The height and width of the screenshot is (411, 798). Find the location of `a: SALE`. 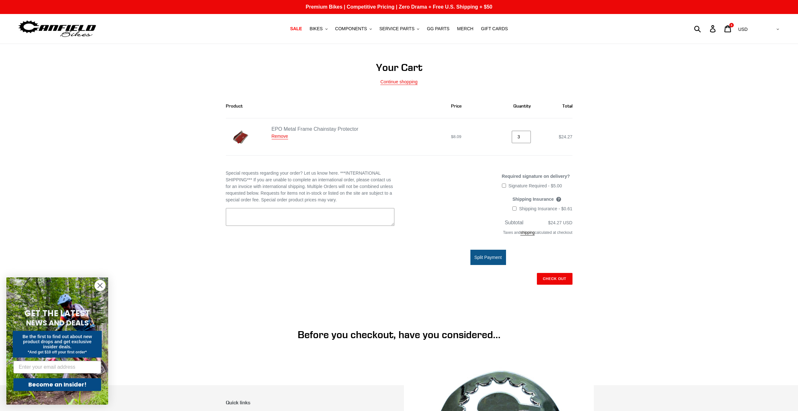

a: SALE is located at coordinates (296, 29).